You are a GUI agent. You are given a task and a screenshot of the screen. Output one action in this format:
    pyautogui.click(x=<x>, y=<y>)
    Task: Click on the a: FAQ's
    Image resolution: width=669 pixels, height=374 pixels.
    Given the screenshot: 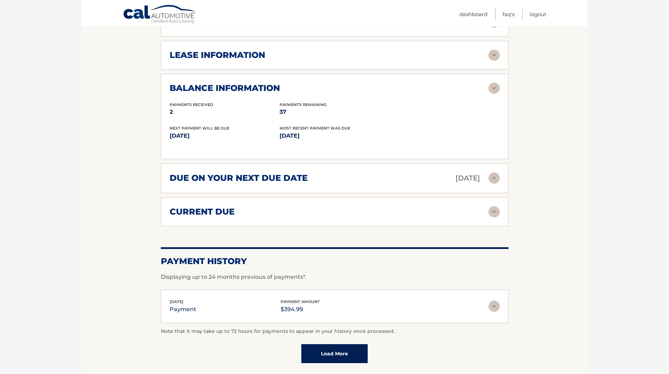 What is the action you would take?
    pyautogui.click(x=509, y=14)
    